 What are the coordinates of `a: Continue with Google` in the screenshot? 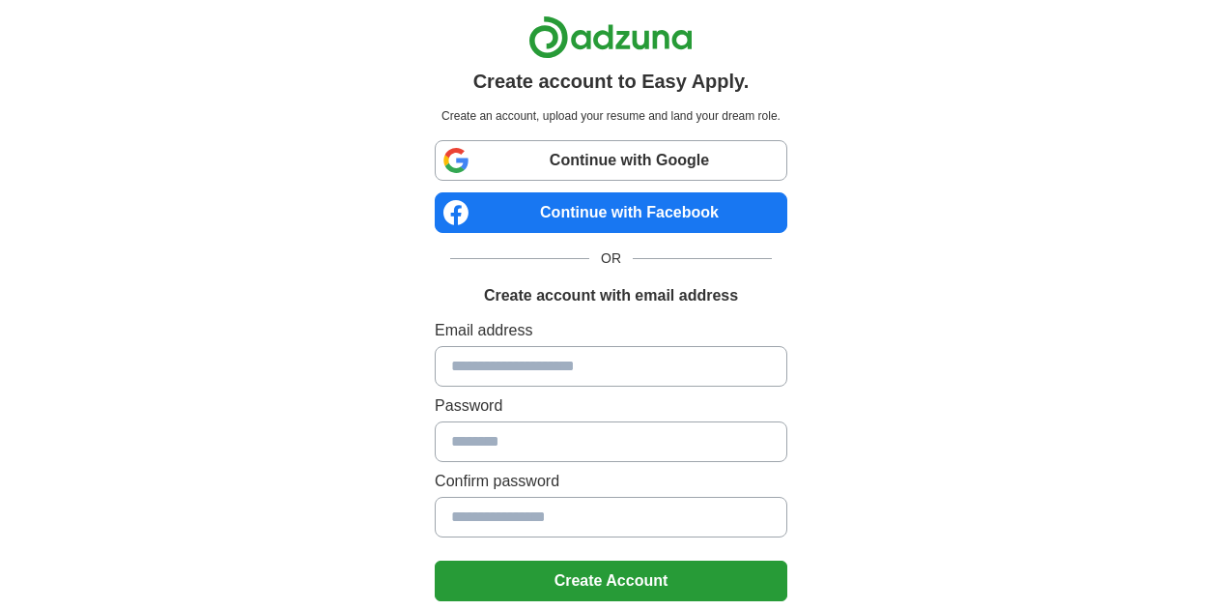 It's located at (611, 160).